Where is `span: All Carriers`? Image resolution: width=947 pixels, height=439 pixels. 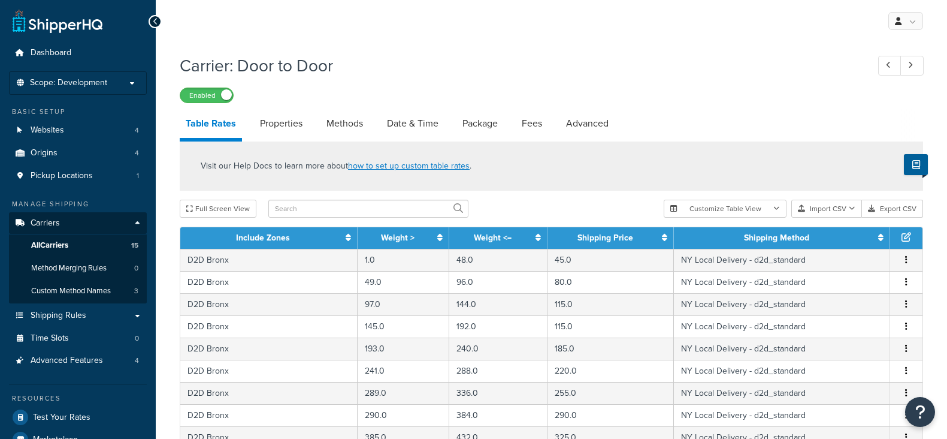
span: All Carriers is located at coordinates (50, 245).